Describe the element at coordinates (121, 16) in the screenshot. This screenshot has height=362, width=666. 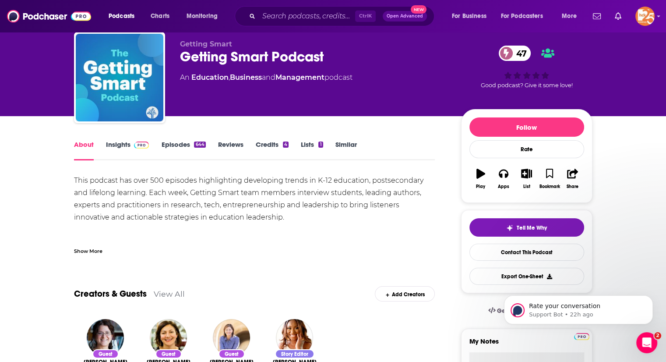
I see `span: Podcasts` at that location.